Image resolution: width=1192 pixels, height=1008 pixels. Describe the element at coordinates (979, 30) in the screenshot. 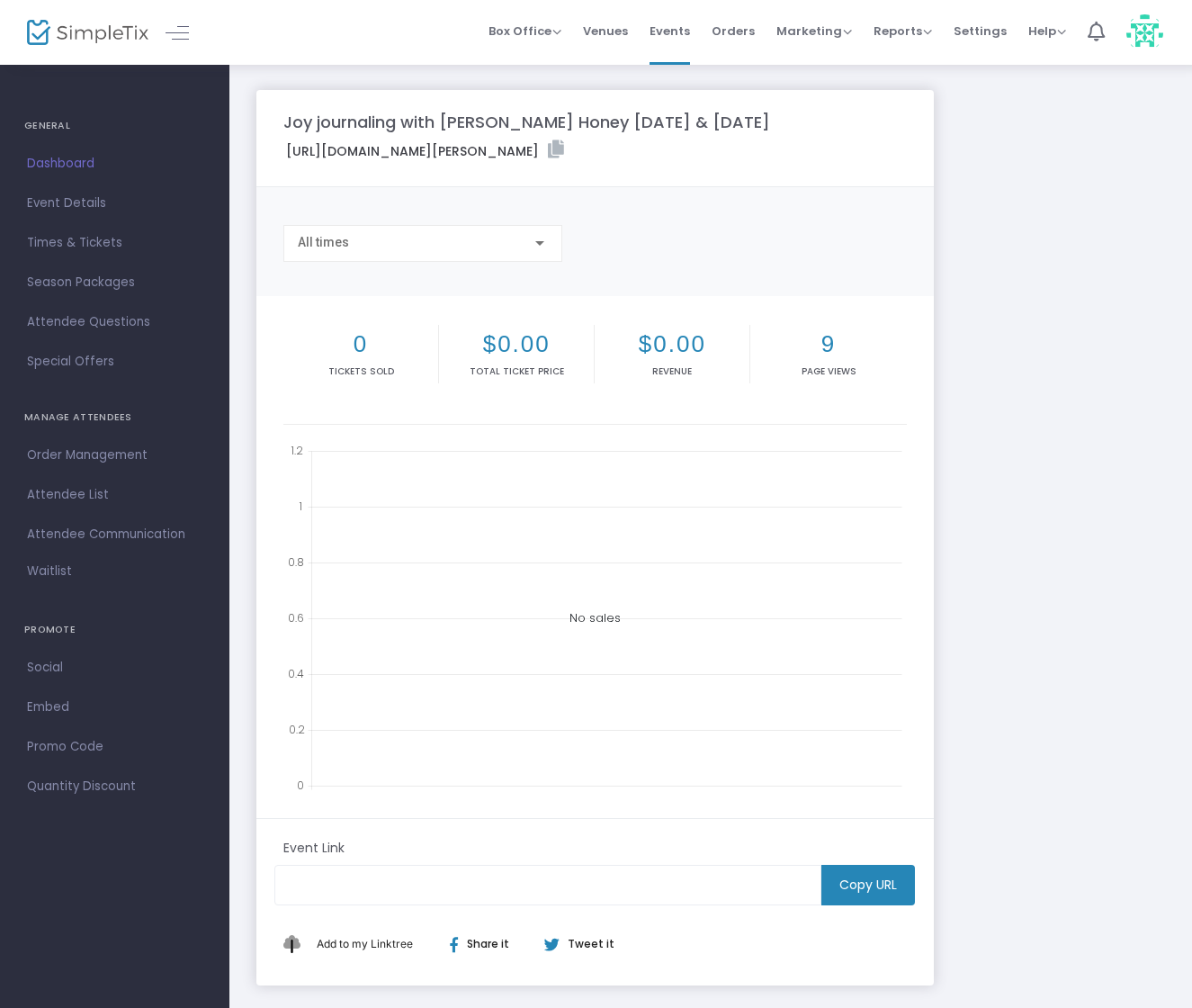

I see `span: Settings` at that location.